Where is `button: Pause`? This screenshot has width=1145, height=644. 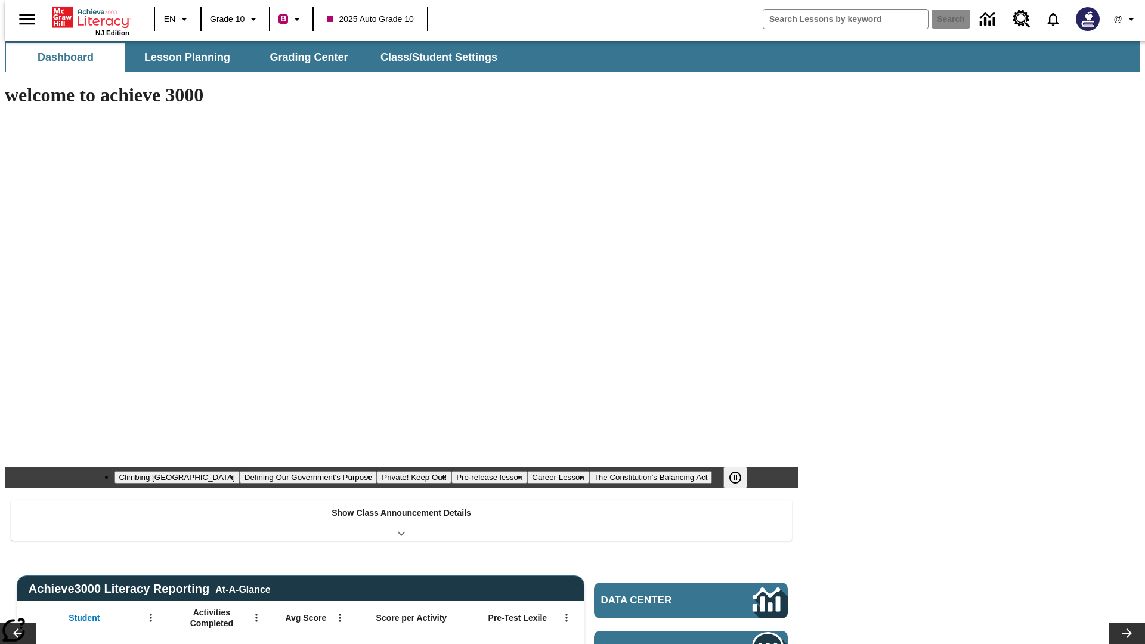 button: Pause is located at coordinates (736, 478).